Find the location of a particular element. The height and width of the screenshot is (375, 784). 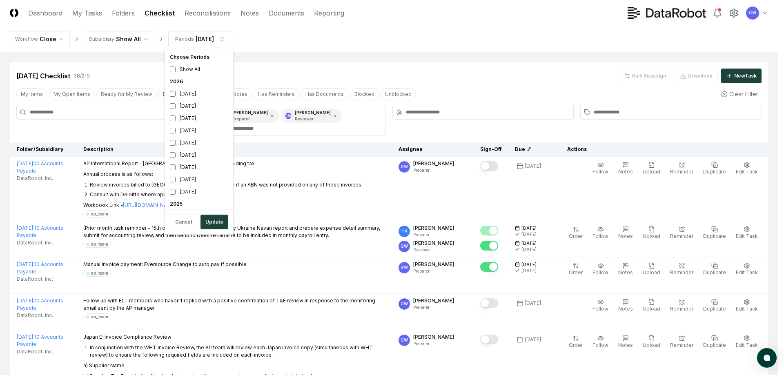

button: Update is located at coordinates (214, 222).